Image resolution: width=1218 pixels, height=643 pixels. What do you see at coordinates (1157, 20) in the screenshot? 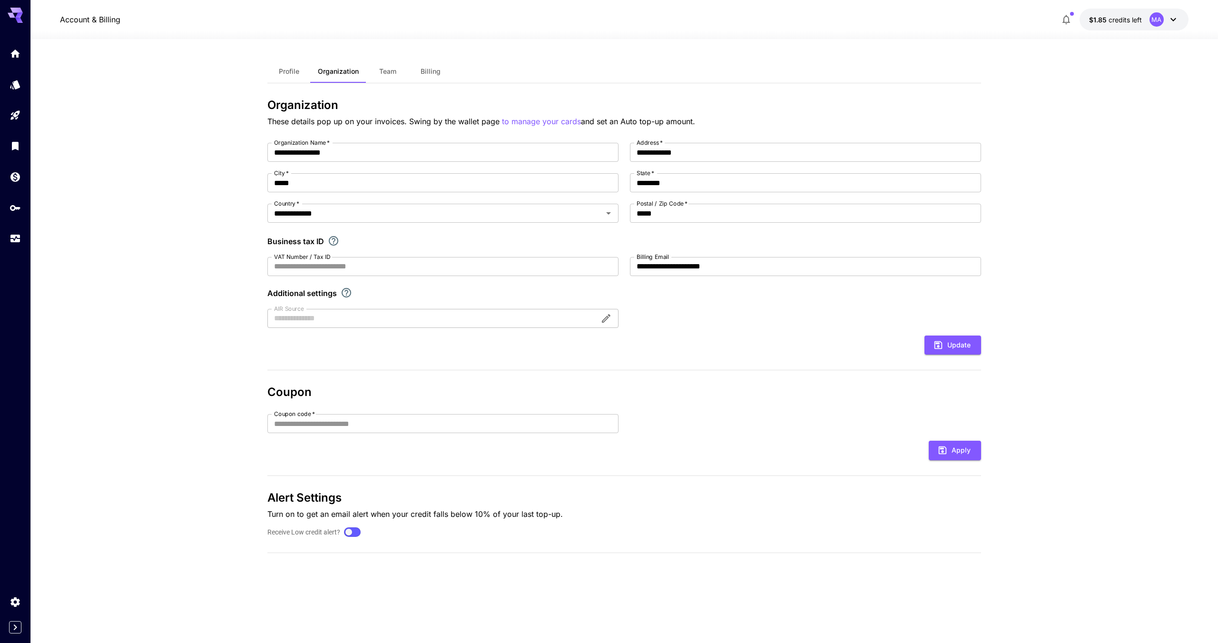
I see `div: MA` at bounding box center [1157, 20].